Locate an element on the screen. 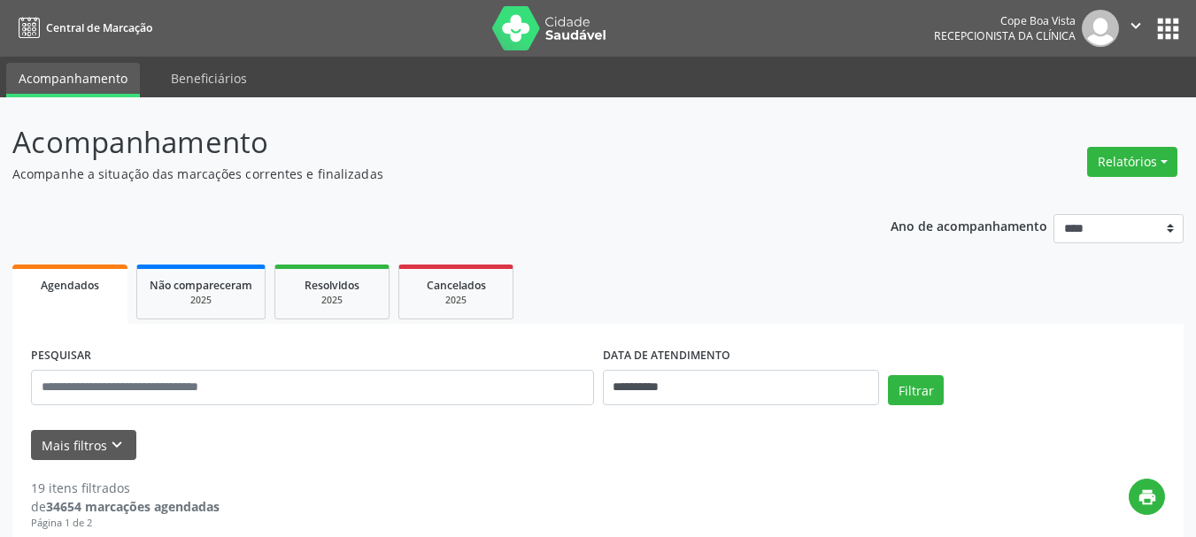 The height and width of the screenshot is (537, 1196). label: DATA DE ATENDIMENTO is located at coordinates (666, 356).